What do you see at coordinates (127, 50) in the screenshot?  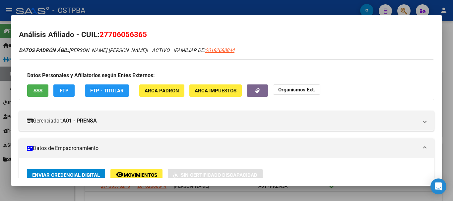 I see `i: | ACTIVO |` at bounding box center [127, 50].